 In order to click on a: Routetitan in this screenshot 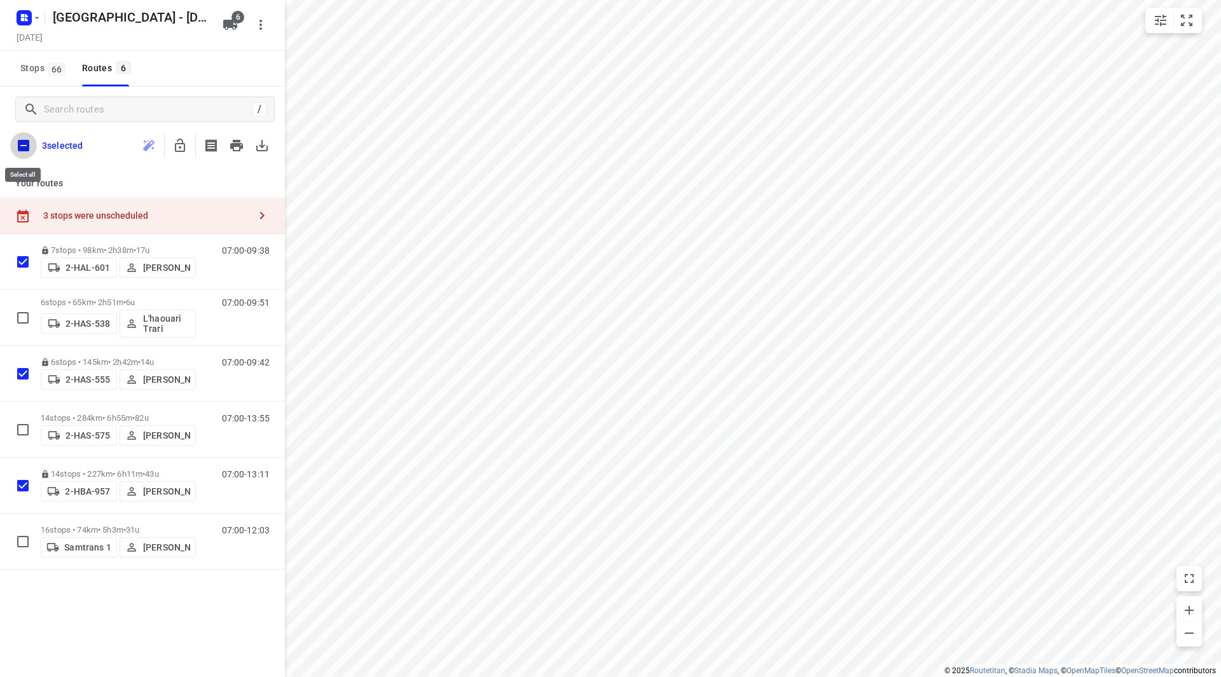, I will do `click(987, 671)`.